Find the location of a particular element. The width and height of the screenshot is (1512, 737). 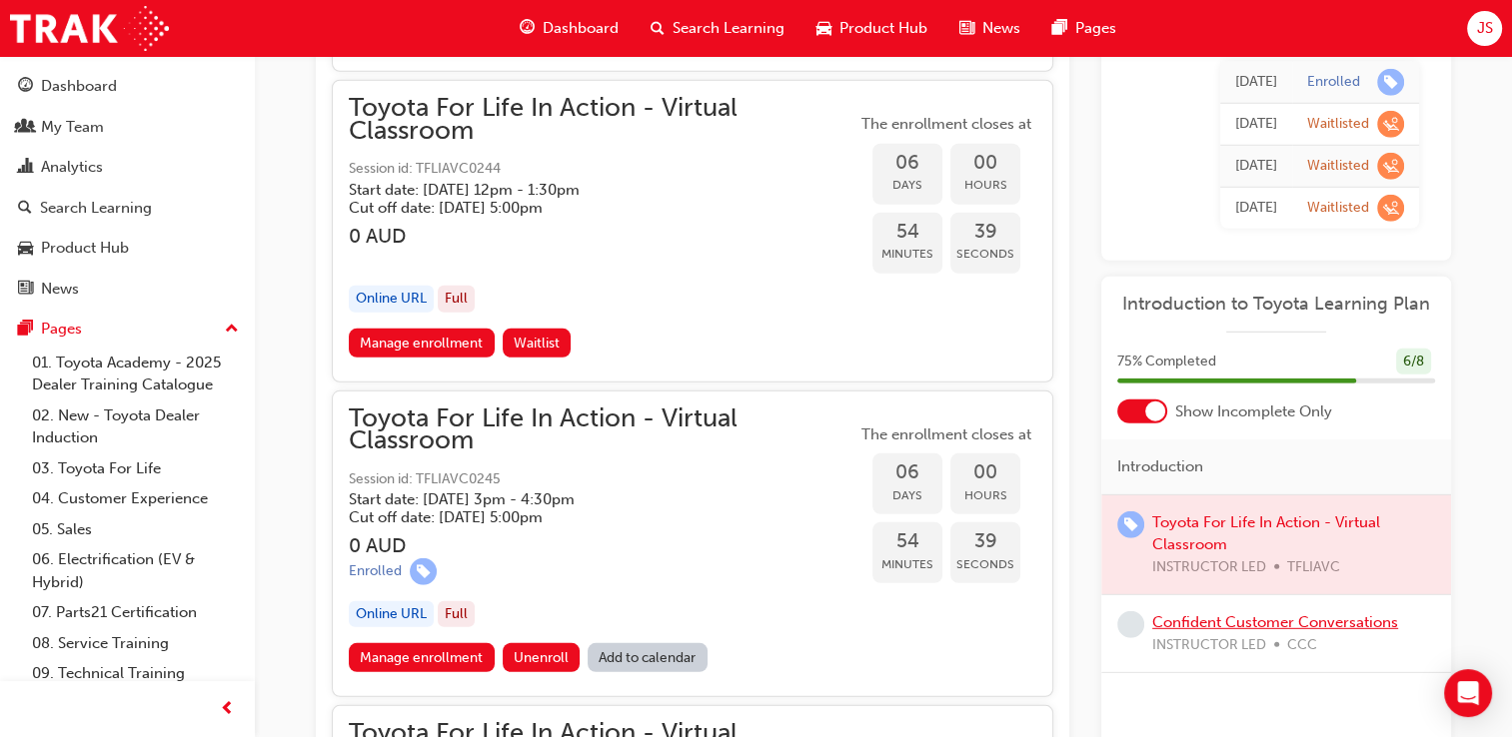

button: DashboardMy TeamAnalyticsSearch LearningProduct HubNews is located at coordinates (127, 187).